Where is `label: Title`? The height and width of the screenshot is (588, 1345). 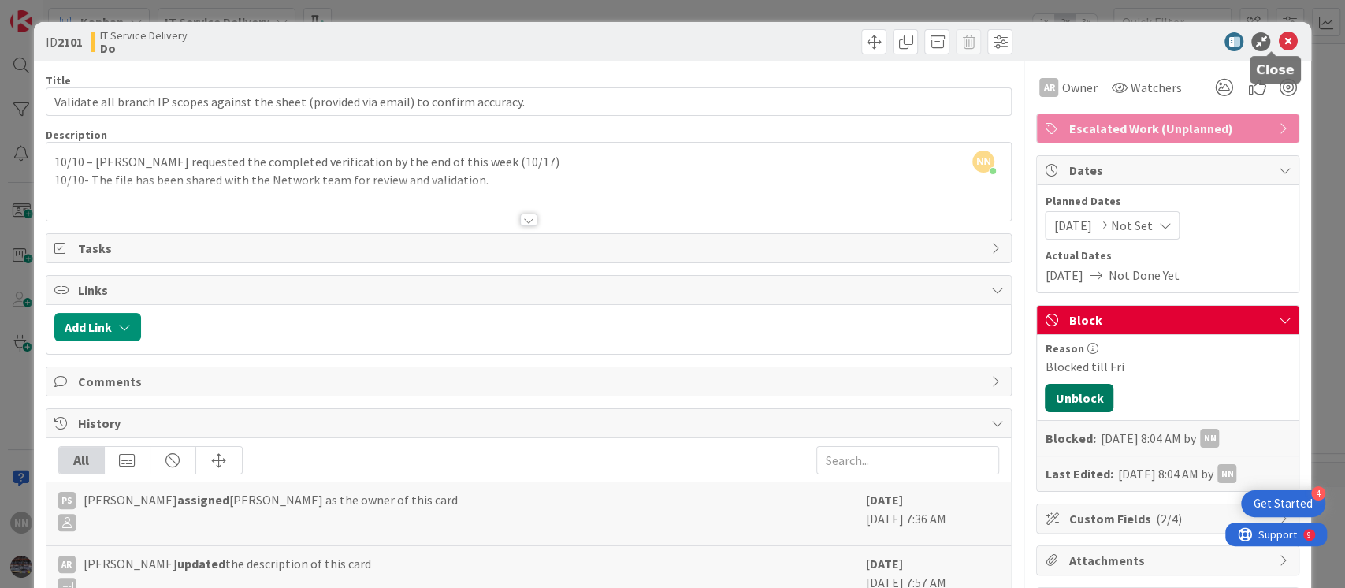
label: Title is located at coordinates (58, 80).